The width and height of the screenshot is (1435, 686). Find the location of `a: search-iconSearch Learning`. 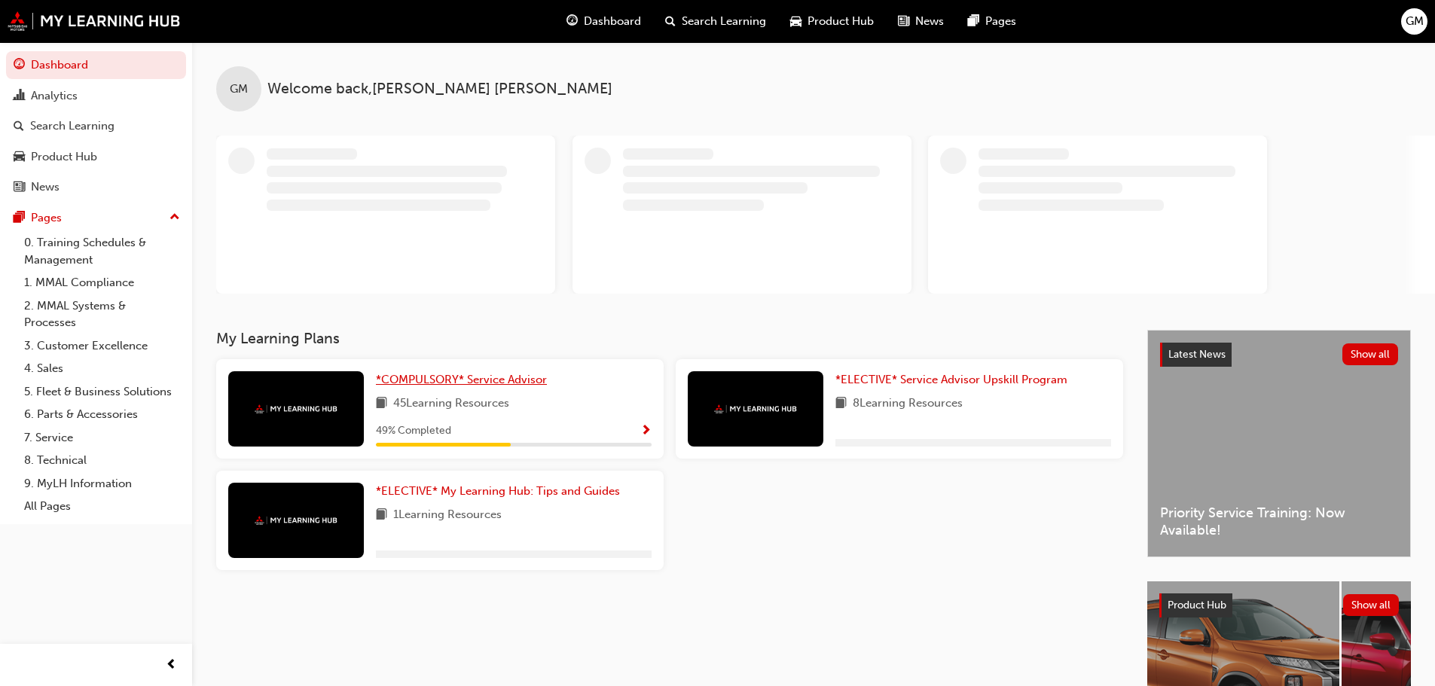

a: search-iconSearch Learning is located at coordinates (716, 21).